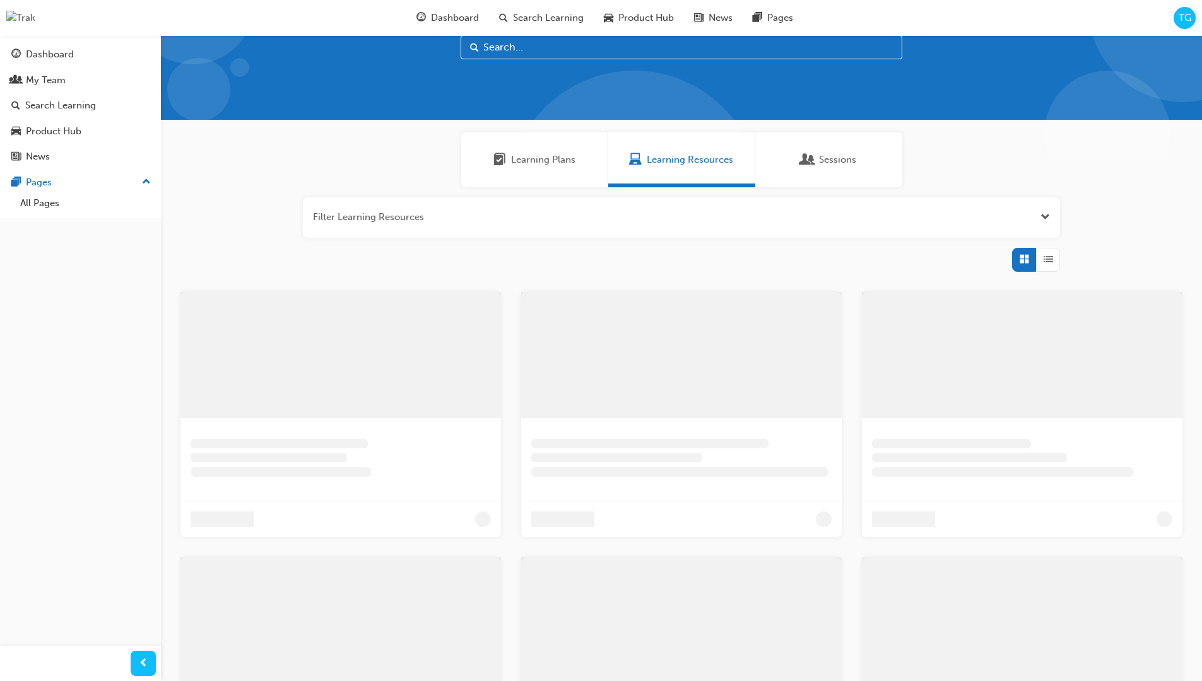  Describe the element at coordinates (80, 80) in the screenshot. I see `a: My Team` at that location.